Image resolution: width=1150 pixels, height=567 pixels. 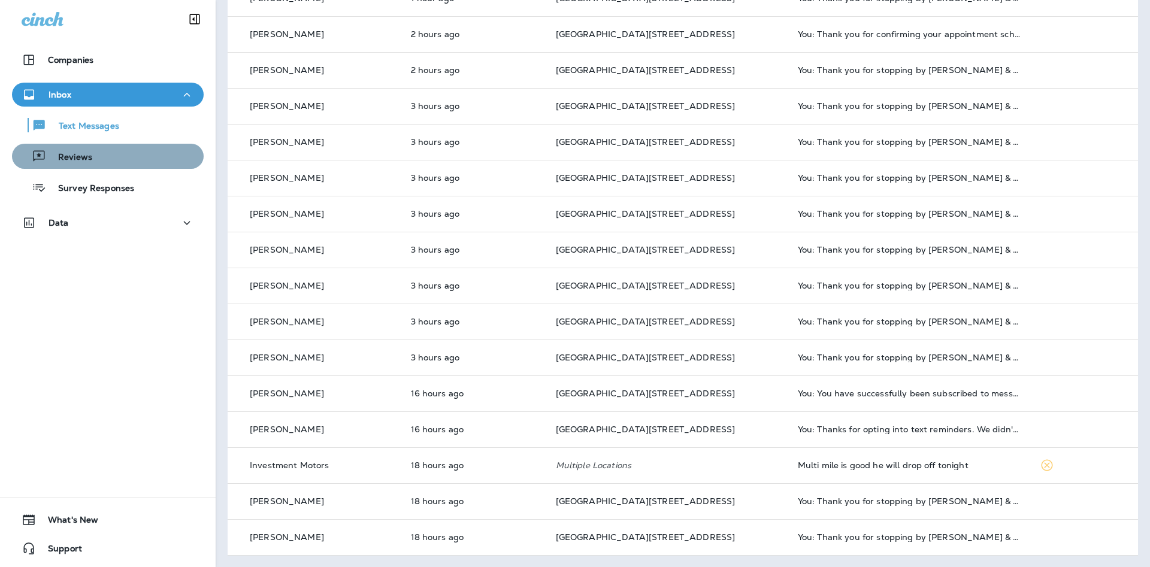 I want to click on button: Text Messages, so click(x=108, y=125).